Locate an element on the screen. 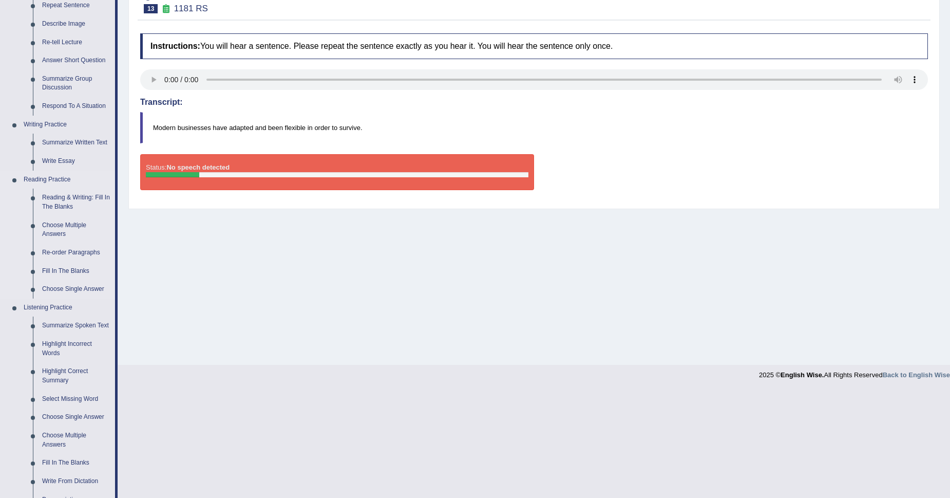  a: Respond To A Situation is located at coordinates (76, 106).